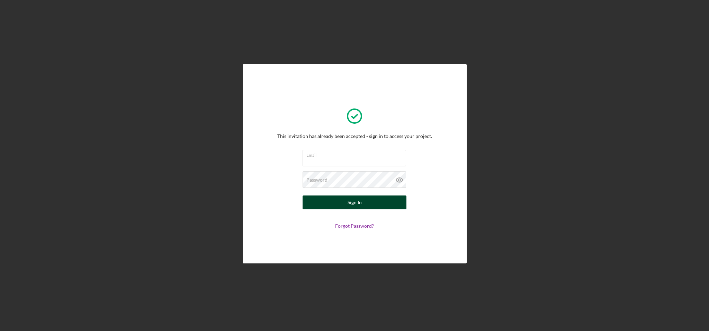  I want to click on label: Email, so click(356, 154).